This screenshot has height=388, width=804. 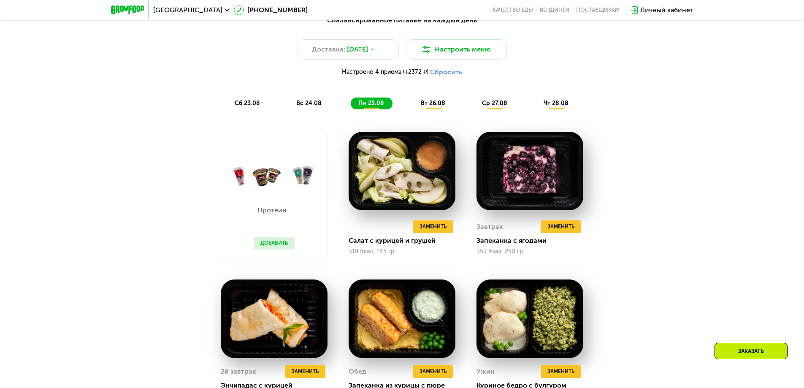 I want to click on div: 2й завтрак, so click(x=238, y=371).